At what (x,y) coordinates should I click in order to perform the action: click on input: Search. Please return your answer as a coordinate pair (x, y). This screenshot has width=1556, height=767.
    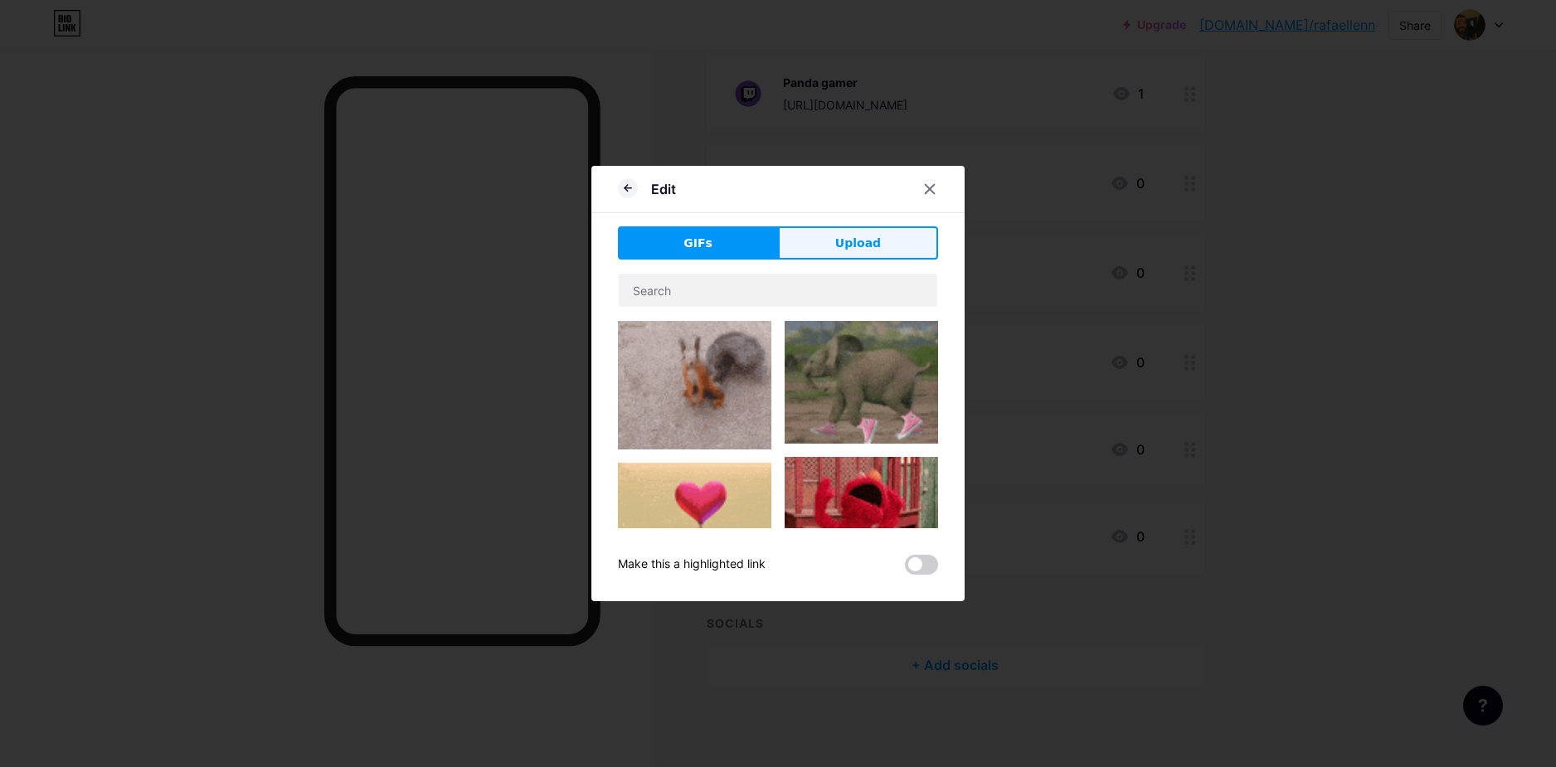
    Looking at the image, I should click on (778, 290).